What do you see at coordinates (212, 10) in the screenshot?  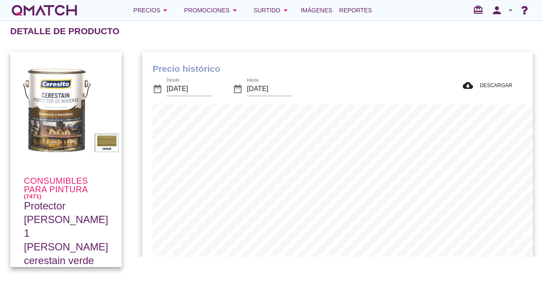 I see `div: Promociones` at bounding box center [212, 10].